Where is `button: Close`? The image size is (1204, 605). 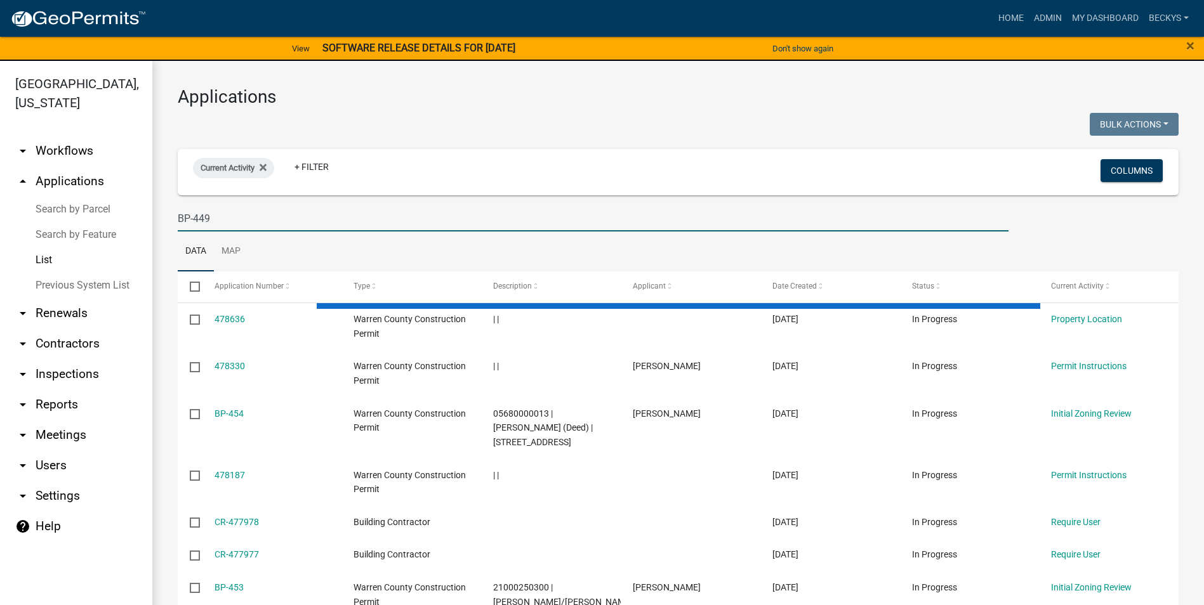
button: Close is located at coordinates (1190, 46).